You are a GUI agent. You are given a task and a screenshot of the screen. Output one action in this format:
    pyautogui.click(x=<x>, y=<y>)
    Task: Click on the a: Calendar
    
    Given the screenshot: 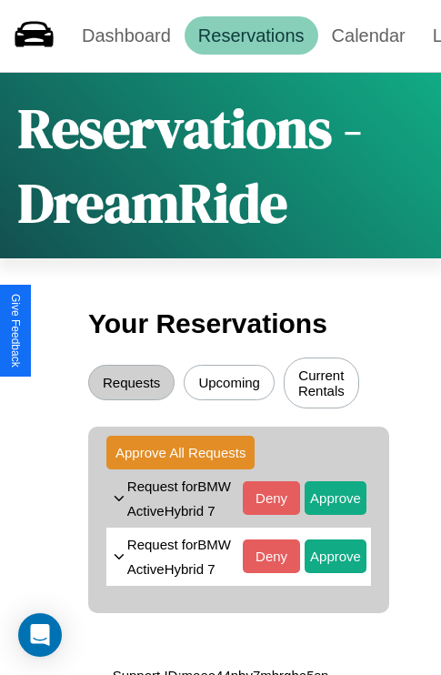 What is the action you would take?
    pyautogui.click(x=369, y=35)
    